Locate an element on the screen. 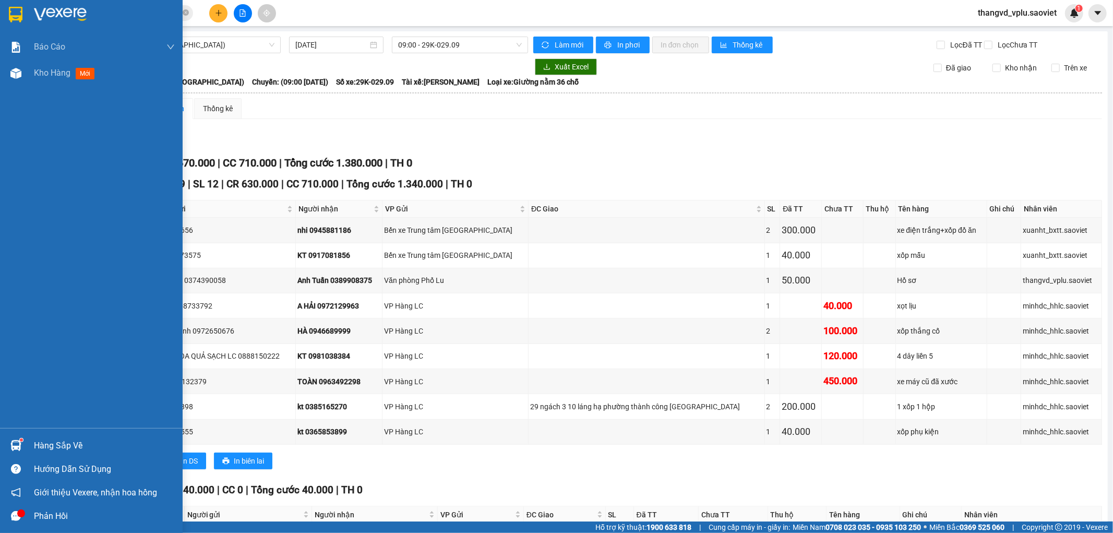 This screenshot has height=533, width=1113. span: VP Gửi is located at coordinates (451, 209).